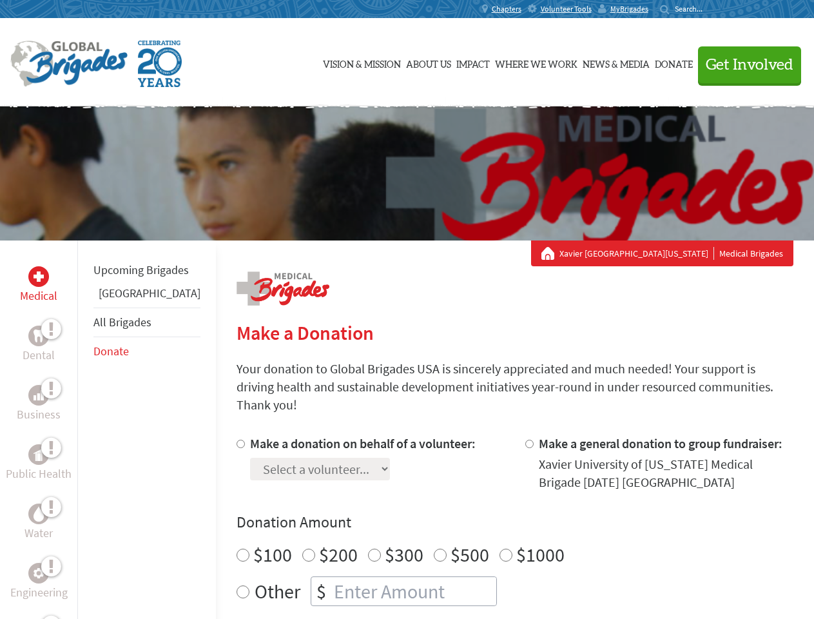 This screenshot has width=814, height=619. I want to click on a: Vision & Mission, so click(361, 62).